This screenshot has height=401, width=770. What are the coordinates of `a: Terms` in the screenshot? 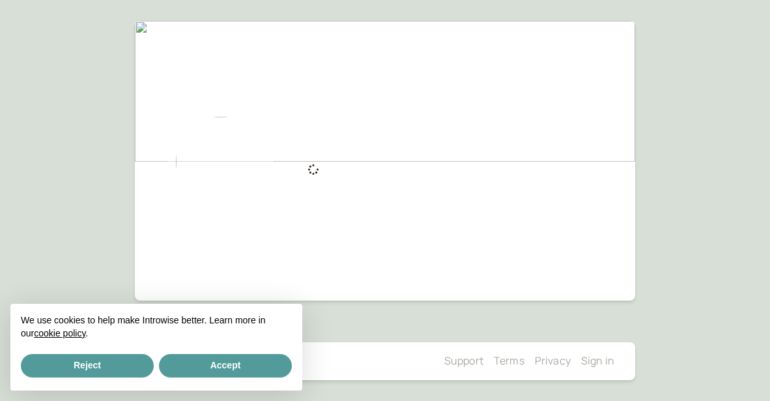 It's located at (509, 360).